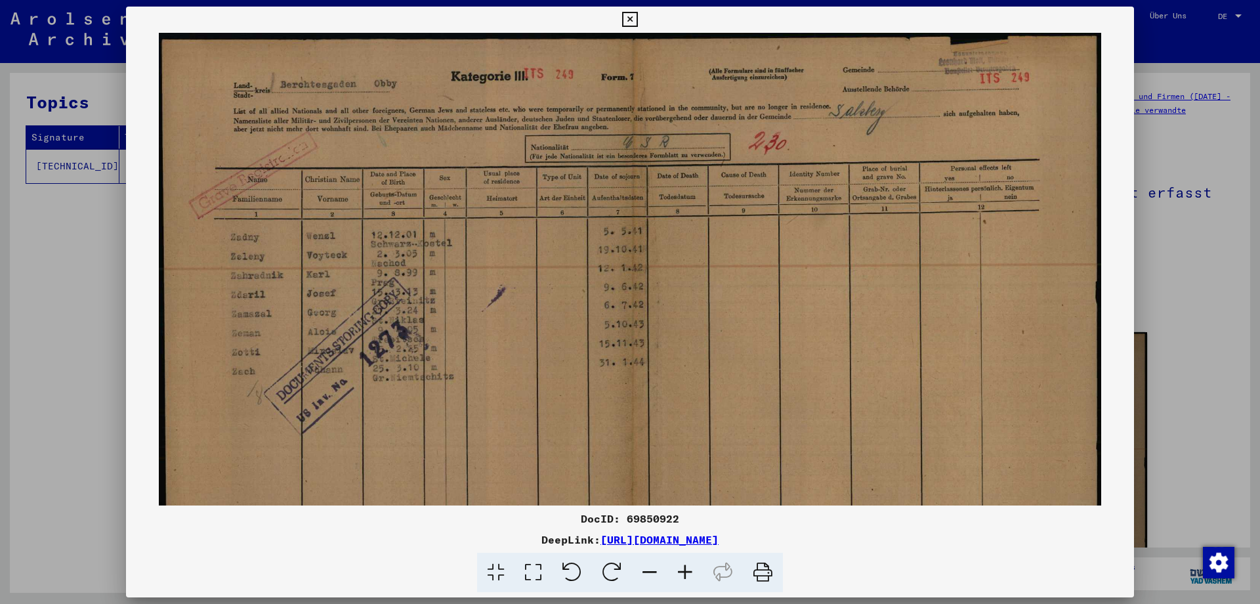  I want to click on div: Zustimmung ändern, so click(1218, 562).